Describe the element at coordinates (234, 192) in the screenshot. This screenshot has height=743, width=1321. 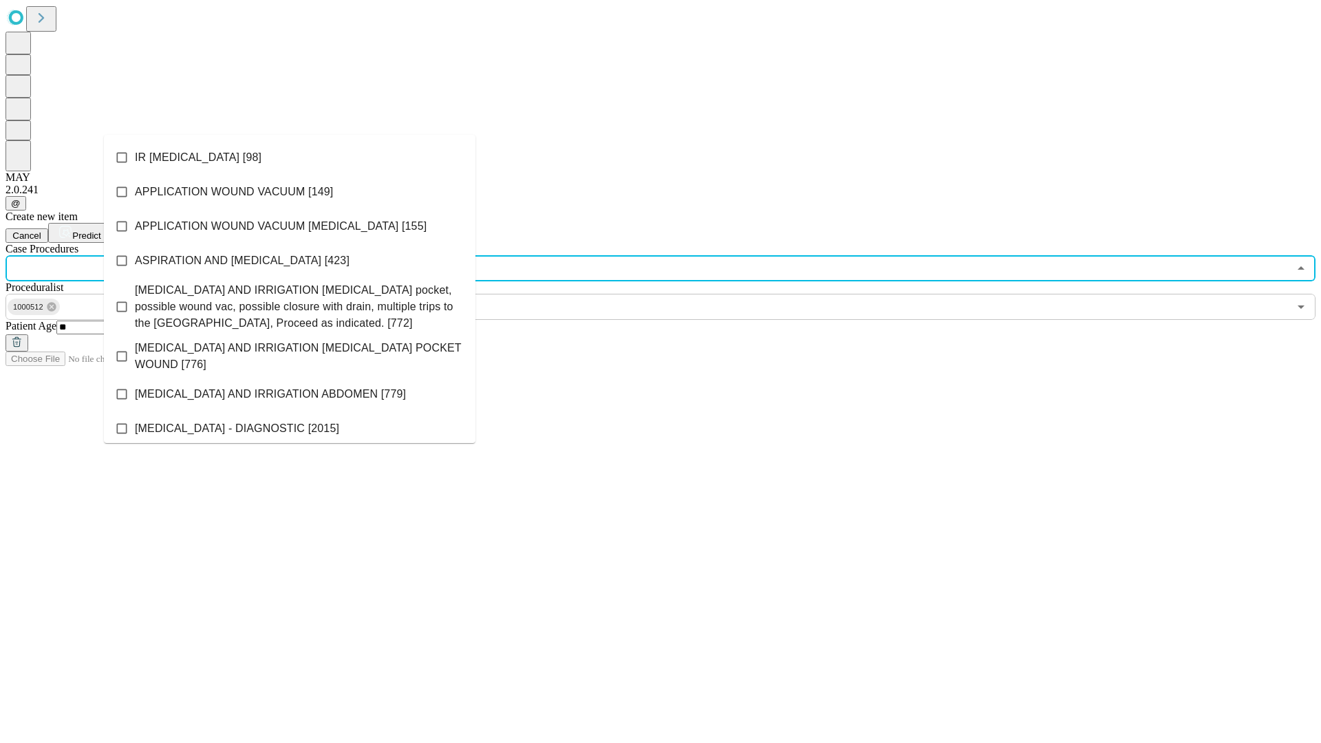
I see `span: APPLICATION WOUND VACUUM [149]` at that location.